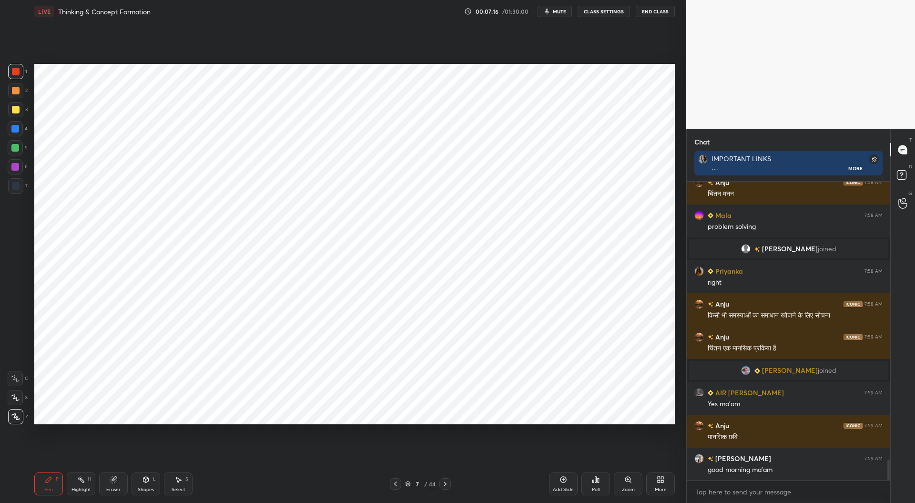 The height and width of the screenshot is (503, 915). I want to click on span: mute, so click(560, 11).